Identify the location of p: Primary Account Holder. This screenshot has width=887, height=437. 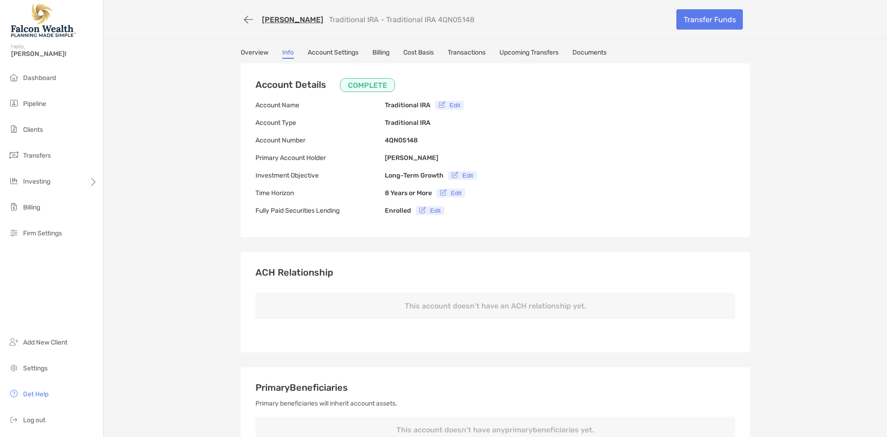
(320, 158).